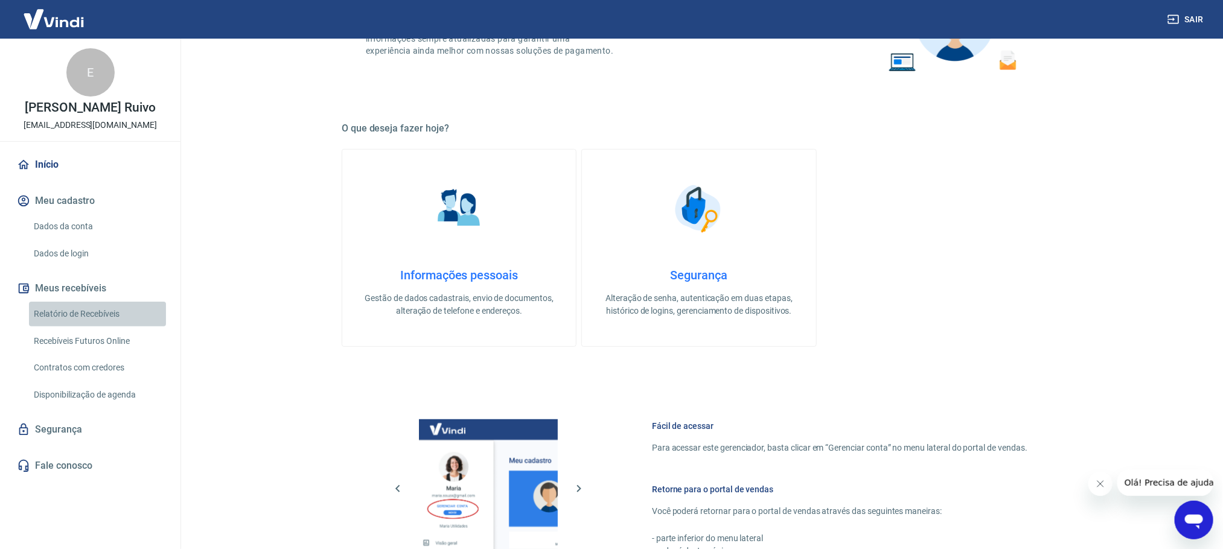  Describe the element at coordinates (97, 226) in the screenshot. I see `a: Dados da conta` at that location.